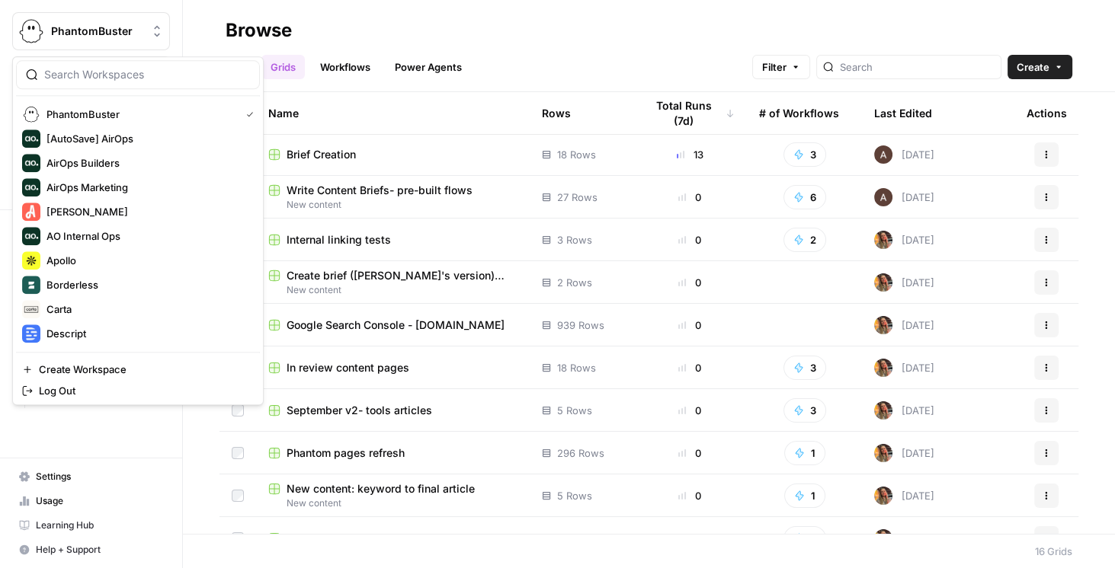  What do you see at coordinates (99, 477) in the screenshot?
I see `span: Settings` at bounding box center [99, 477].